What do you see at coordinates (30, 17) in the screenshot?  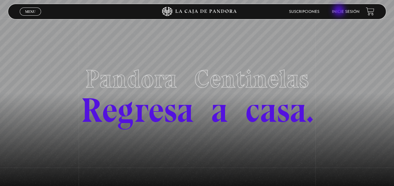 I see `span: Cerrar` at bounding box center [30, 17].